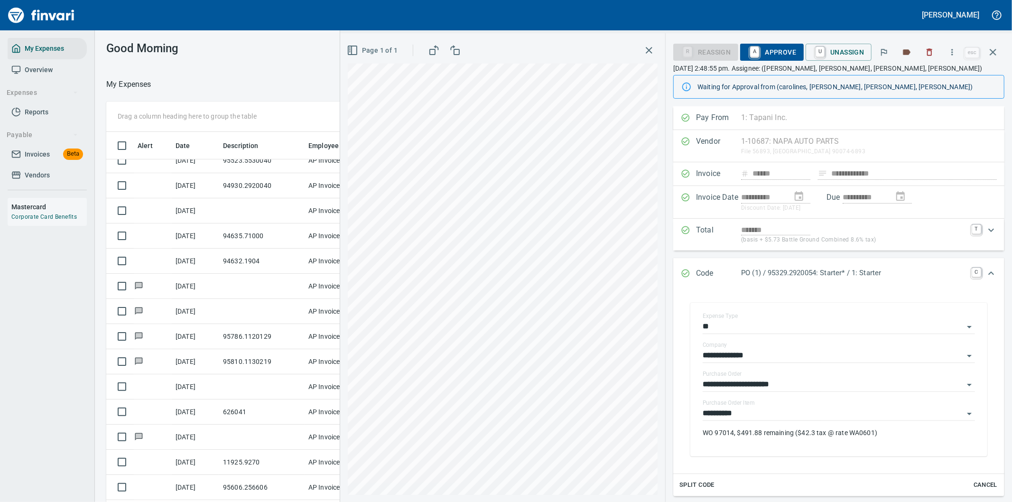 The image size is (1012, 502). What do you see at coordinates (720, 316) in the screenshot?
I see `label: Expense Type` at bounding box center [720, 316].